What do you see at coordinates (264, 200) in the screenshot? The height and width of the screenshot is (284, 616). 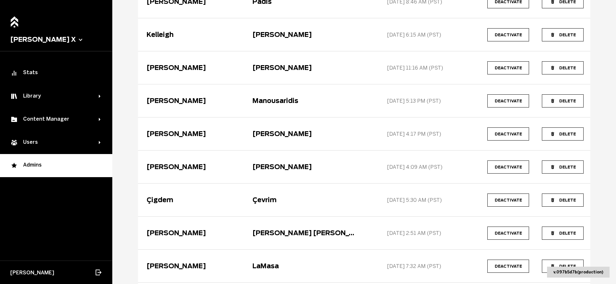 I see `div: Çevrim` at bounding box center [264, 200].